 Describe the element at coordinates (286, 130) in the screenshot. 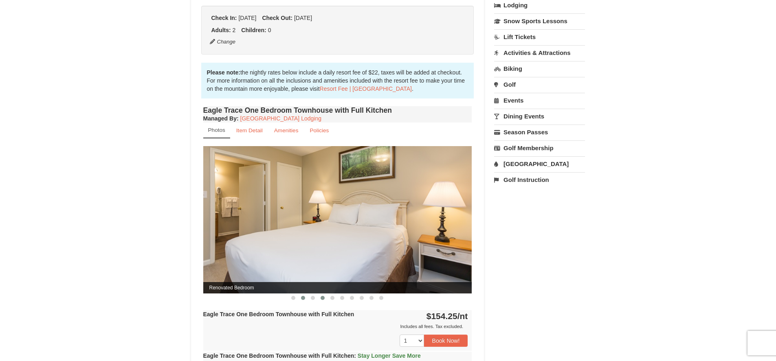

I see `a: Amenities` at that location.